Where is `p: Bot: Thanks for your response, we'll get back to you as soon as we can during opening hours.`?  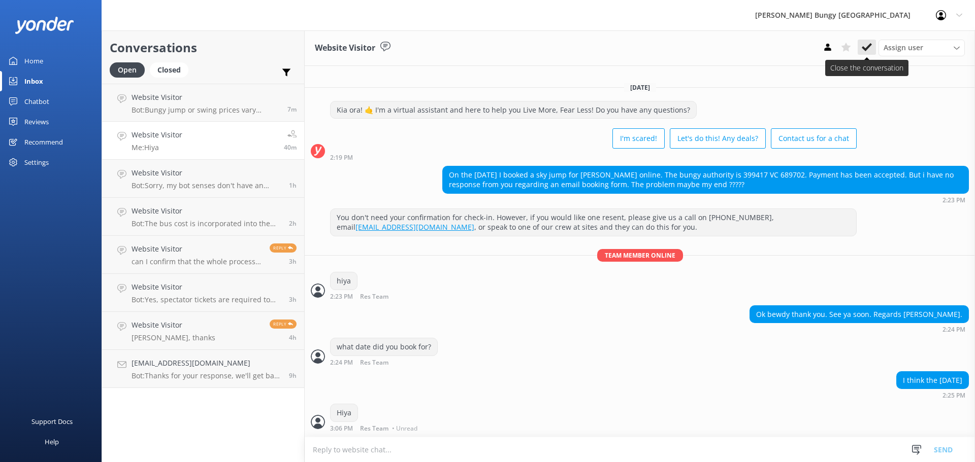
p: Bot: Thanks for your response, we'll get back to you as soon as we can during opening hours. is located at coordinates (206, 376).